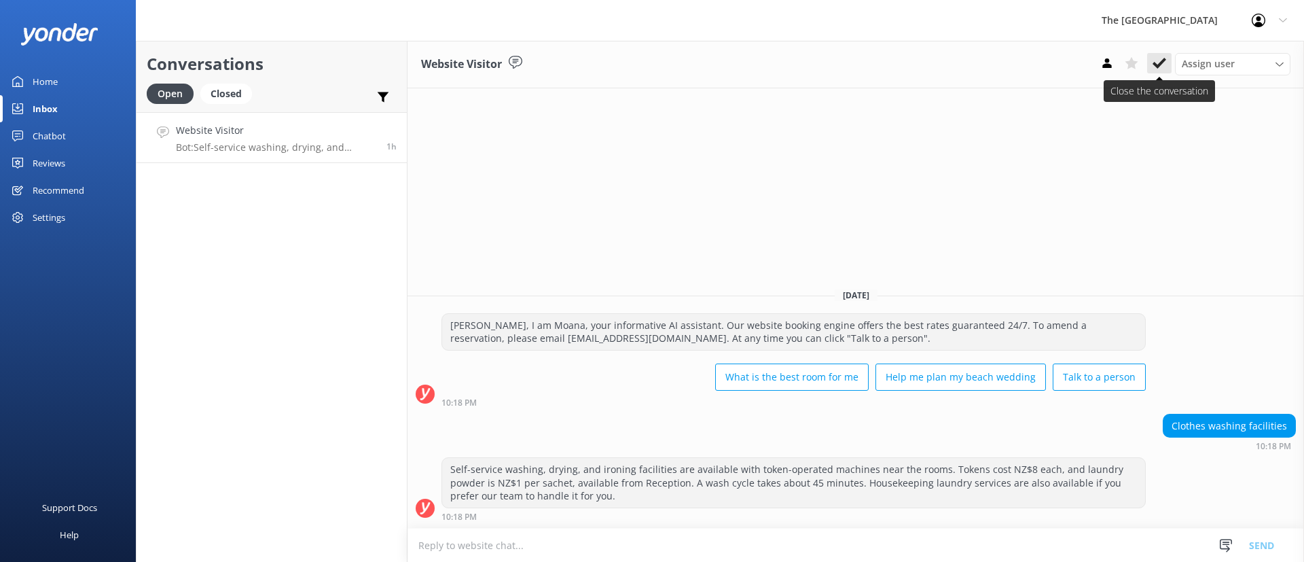 The image size is (1304, 562). I want to click on h2: Conversations, so click(272, 64).